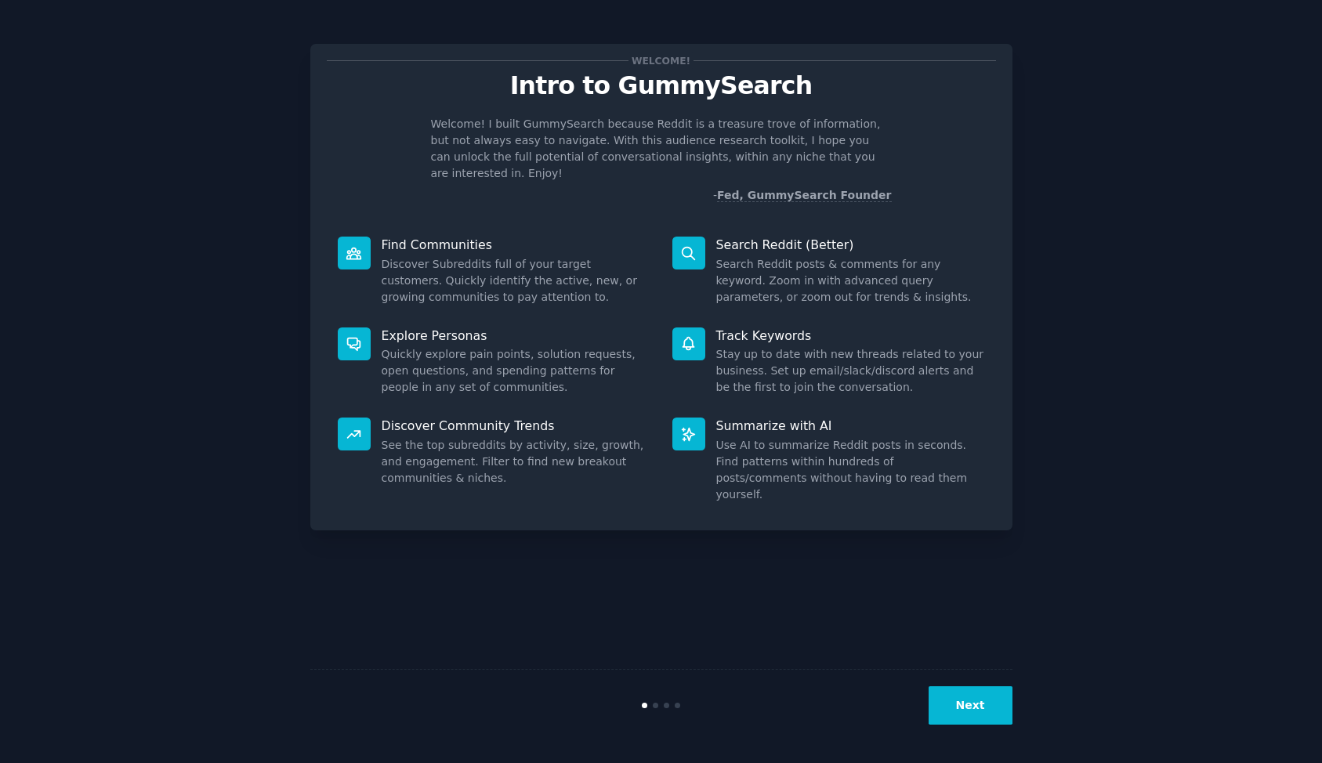 This screenshot has height=763, width=1322. What do you see at coordinates (850, 280) in the screenshot?
I see `dd: Search Reddit posts & comments for any keyword. Zoom in with advanced query parameters, or zoom o...` at bounding box center [850, 280].